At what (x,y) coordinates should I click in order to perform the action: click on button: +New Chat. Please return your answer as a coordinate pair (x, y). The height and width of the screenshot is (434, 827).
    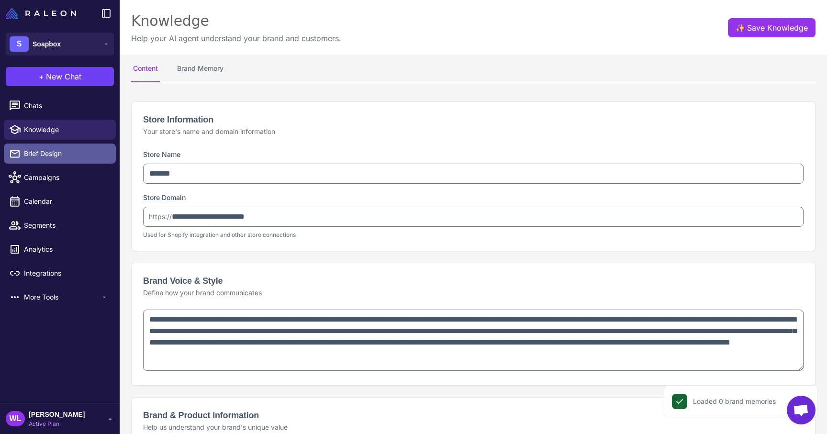
    Looking at the image, I should click on (60, 77).